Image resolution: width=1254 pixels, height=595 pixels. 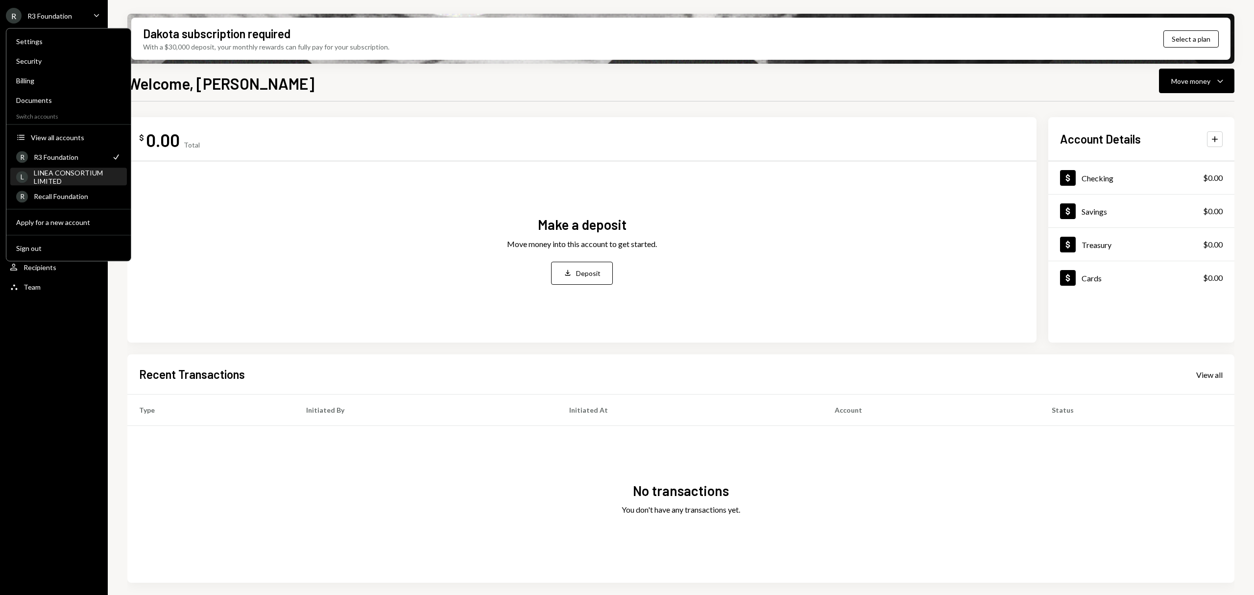 What do you see at coordinates (690, 410) in the screenshot?
I see `th: Initiated At` at bounding box center [690, 410].